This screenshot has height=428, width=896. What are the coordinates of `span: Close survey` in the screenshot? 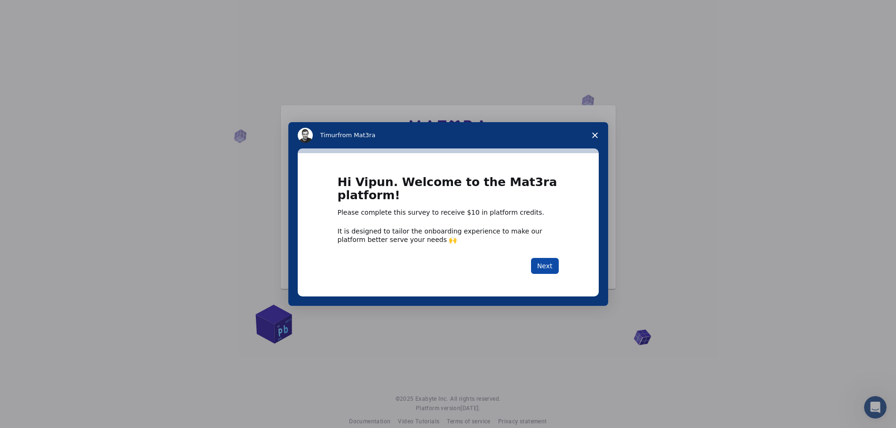 It's located at (595, 135).